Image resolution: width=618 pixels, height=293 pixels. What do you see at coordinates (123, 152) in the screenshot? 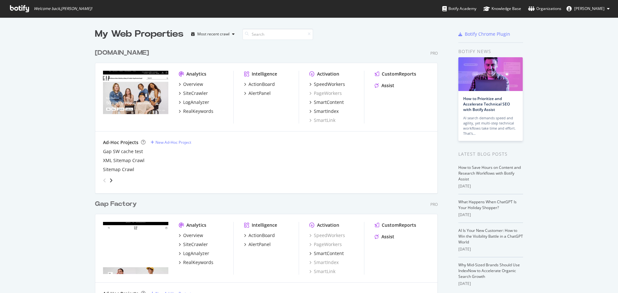
I see `a: Gap SW cache test` at bounding box center [123, 152].